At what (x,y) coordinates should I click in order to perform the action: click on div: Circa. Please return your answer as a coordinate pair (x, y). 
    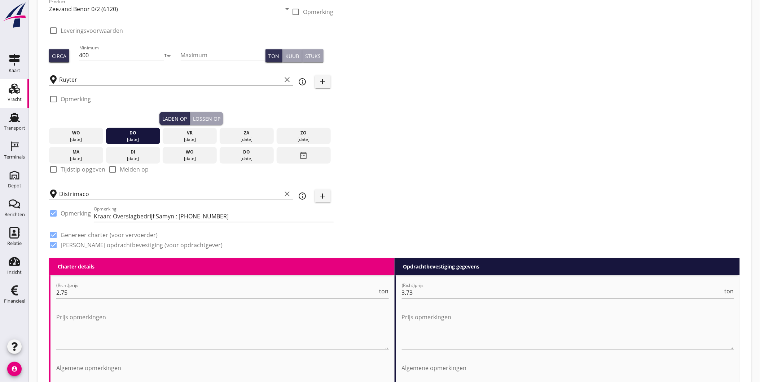
    Looking at the image, I should click on (59, 56).